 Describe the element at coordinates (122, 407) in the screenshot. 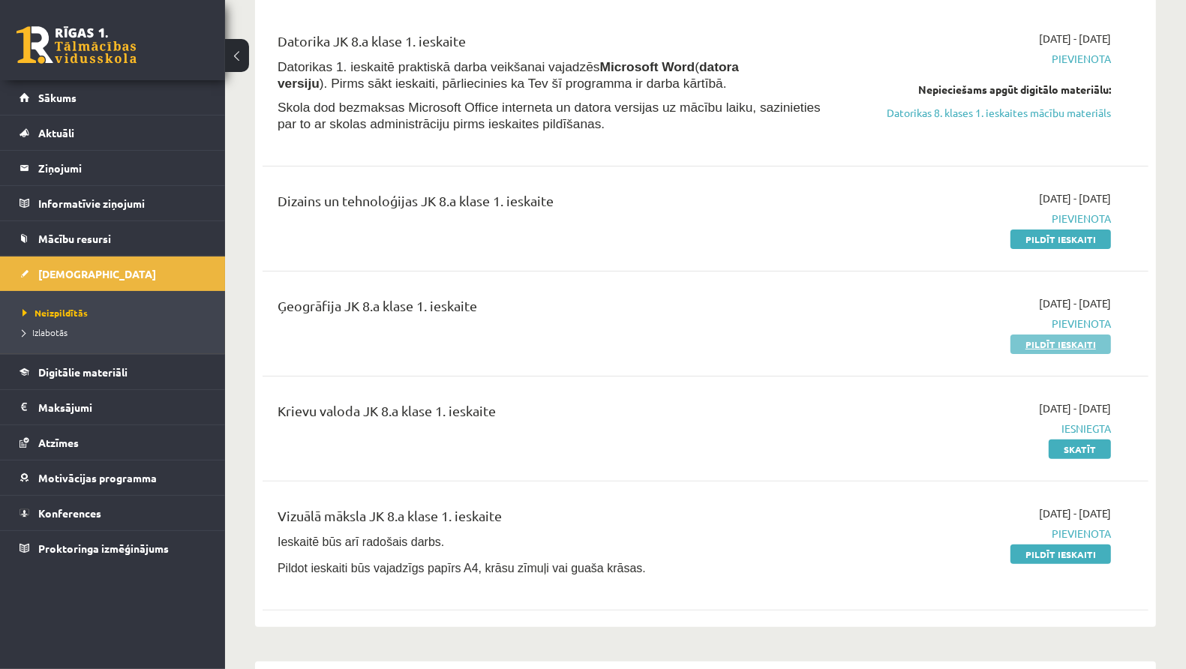

I see `legend: Maksājumi` at that location.